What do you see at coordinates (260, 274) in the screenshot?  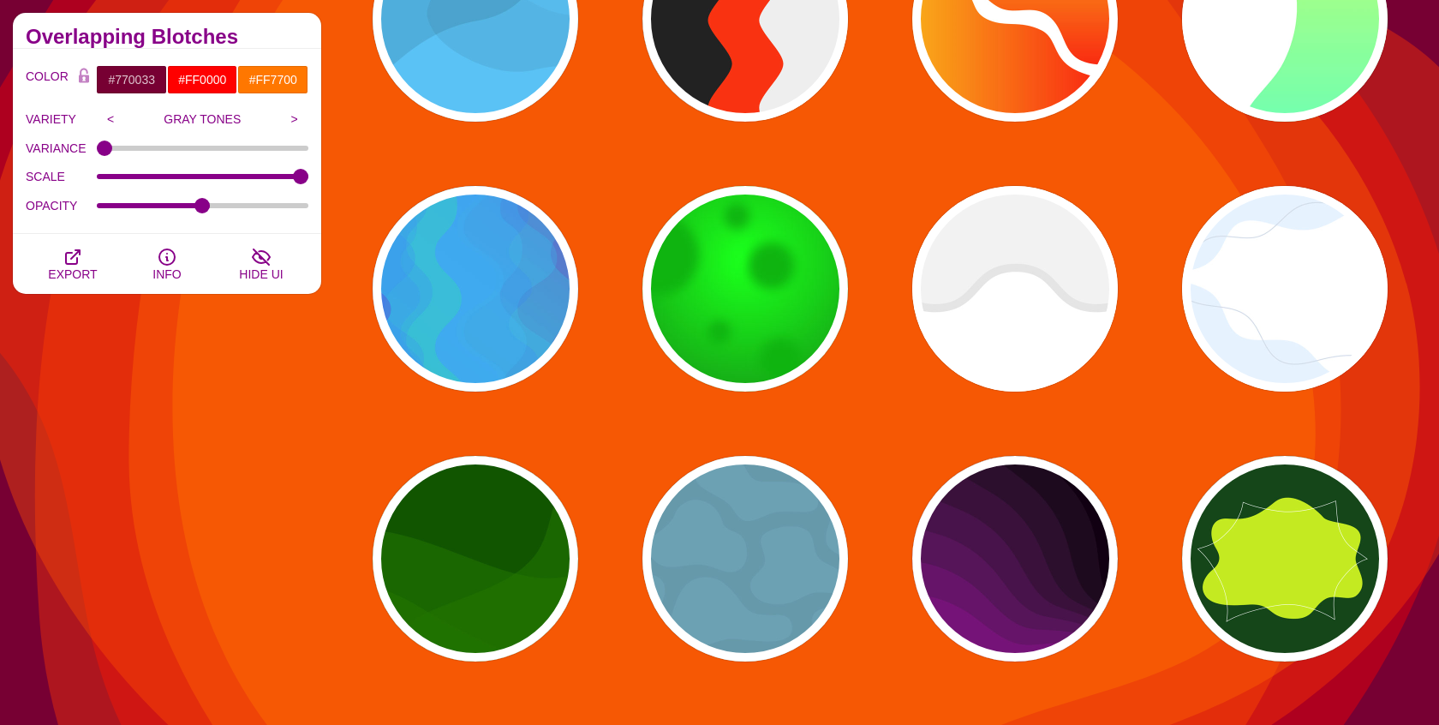 I see `span: HIDE UI` at bounding box center [260, 274].